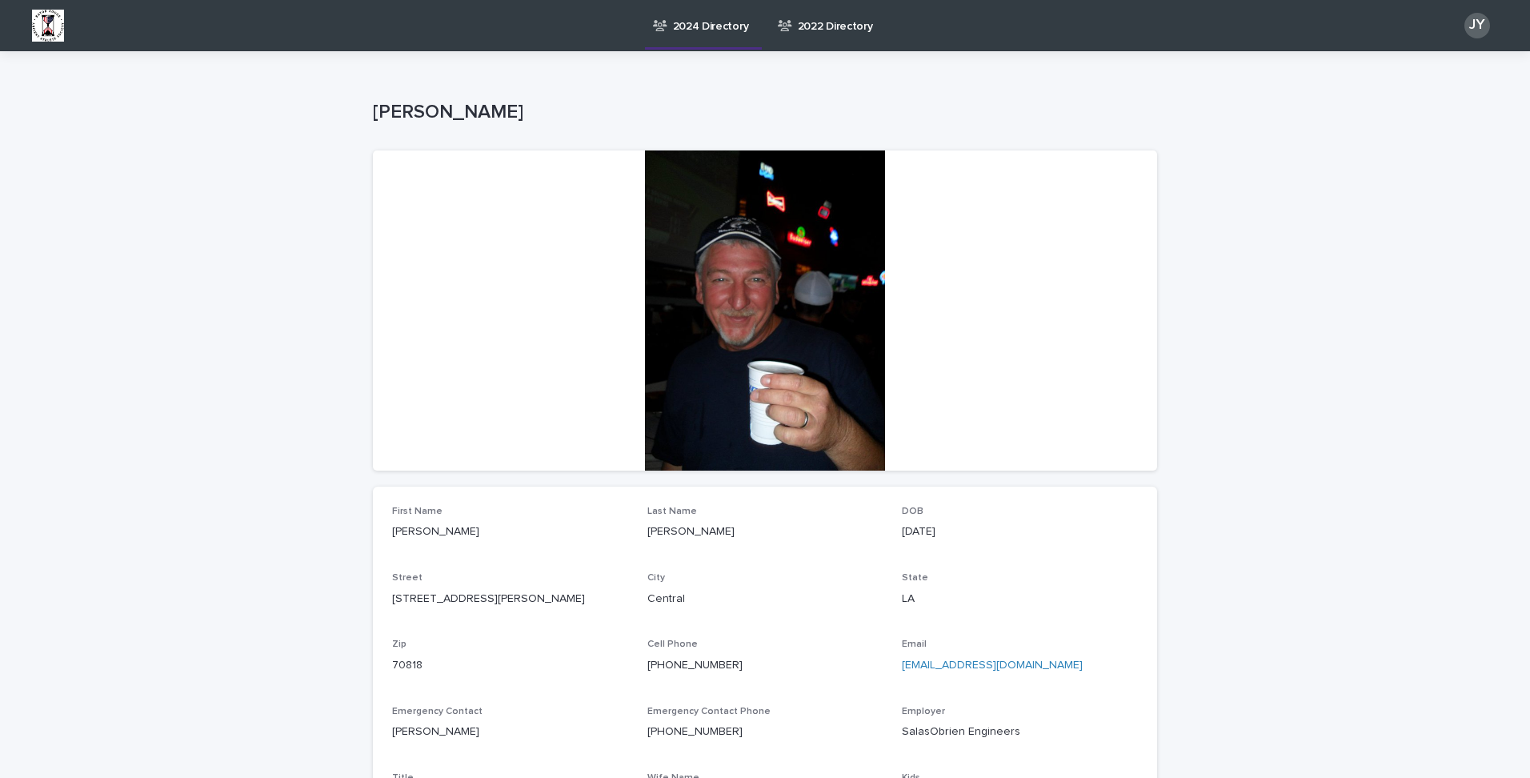 This screenshot has height=778, width=1530. I want to click on span: Zip, so click(399, 644).